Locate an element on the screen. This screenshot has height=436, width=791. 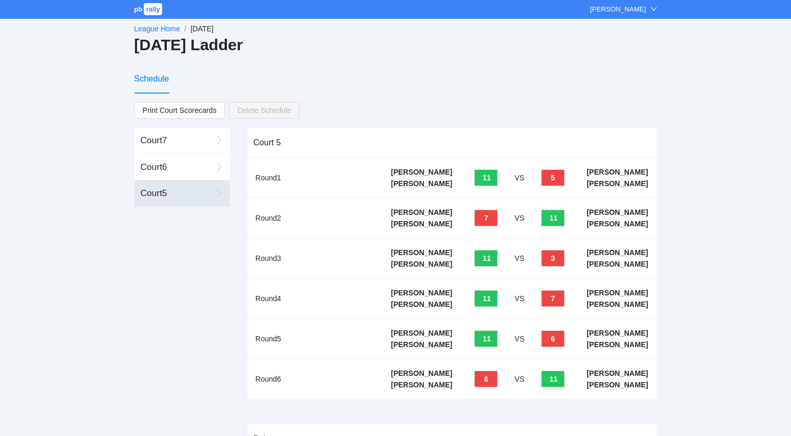
a: pbrally is located at coordinates (149, 9).